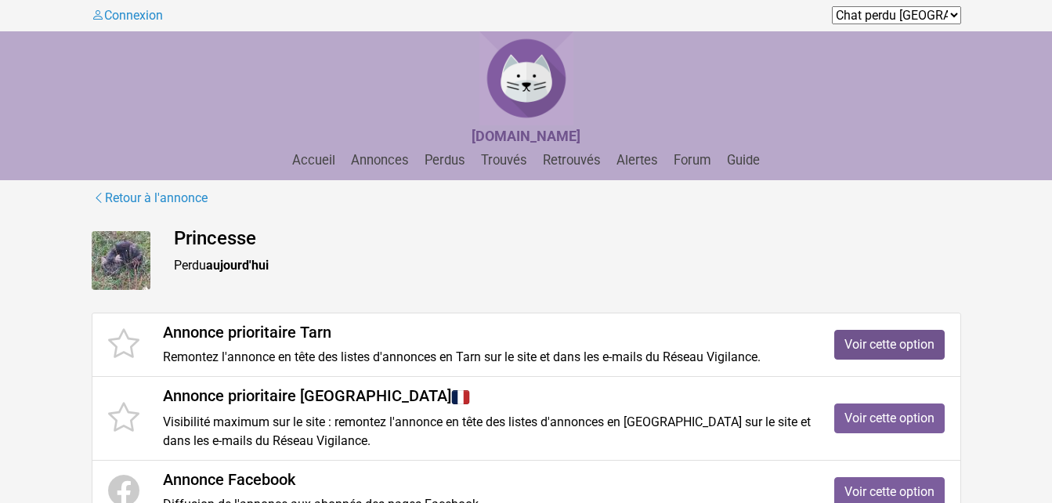  What do you see at coordinates (237, 265) in the screenshot?
I see `strong: aujourd'hui` at bounding box center [237, 265].